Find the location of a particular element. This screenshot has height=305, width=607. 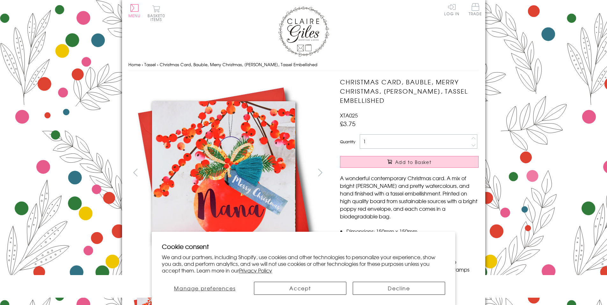

button: Menu is located at coordinates (135, 11).